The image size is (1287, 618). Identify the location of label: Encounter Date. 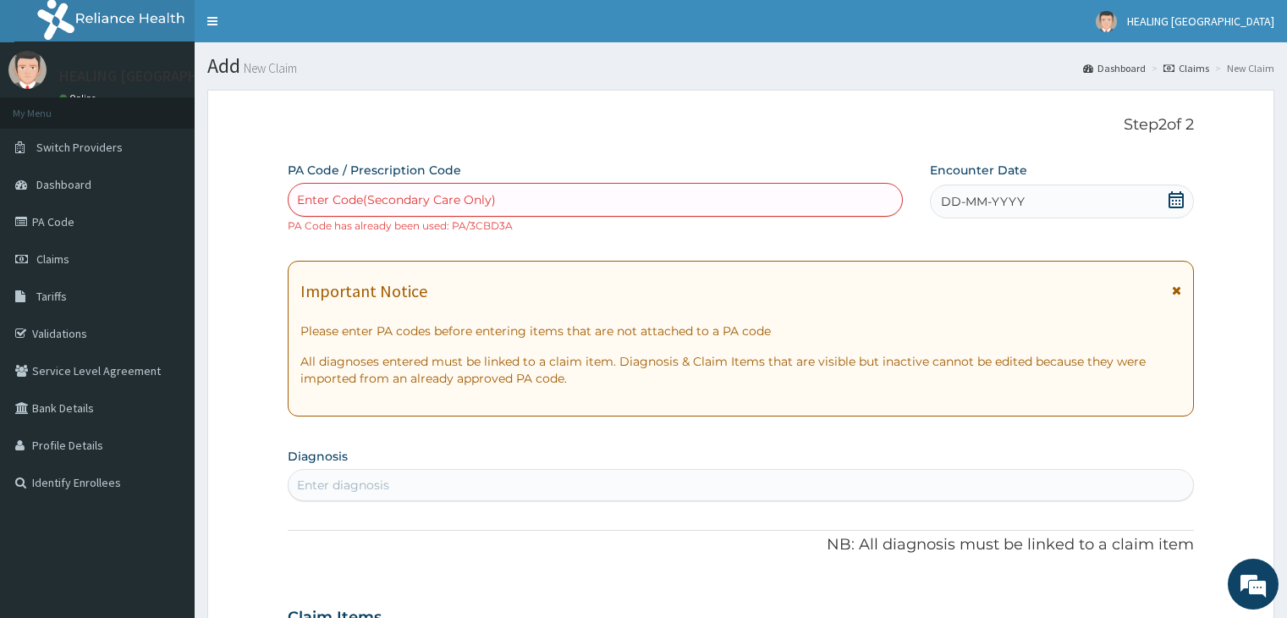
(978, 170).